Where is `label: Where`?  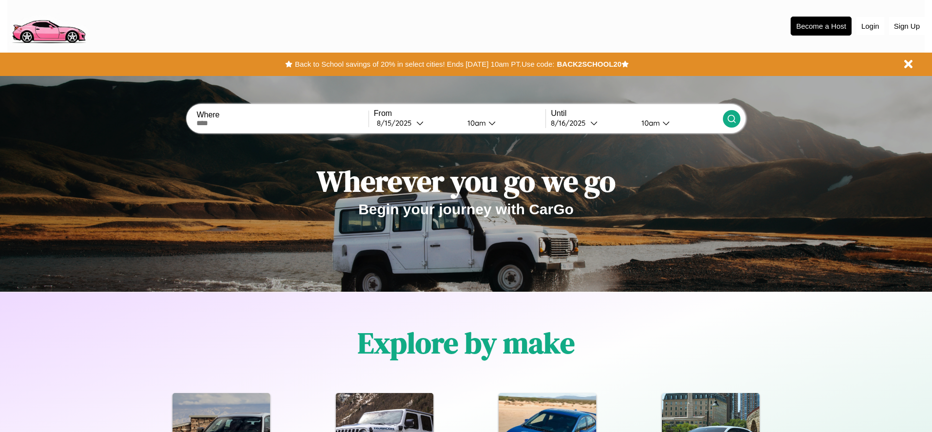
label: Where is located at coordinates (282, 115).